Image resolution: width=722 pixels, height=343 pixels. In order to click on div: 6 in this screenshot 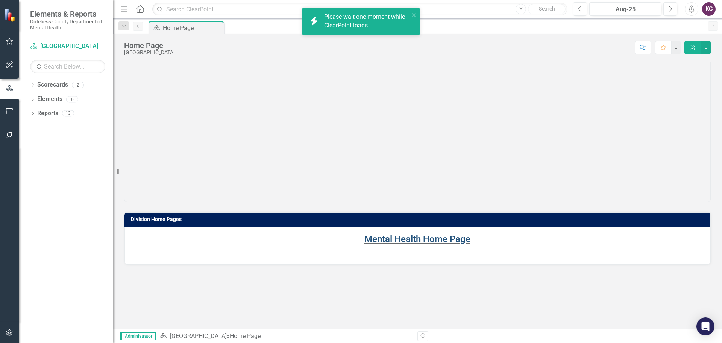, I will do `click(72, 99)`.